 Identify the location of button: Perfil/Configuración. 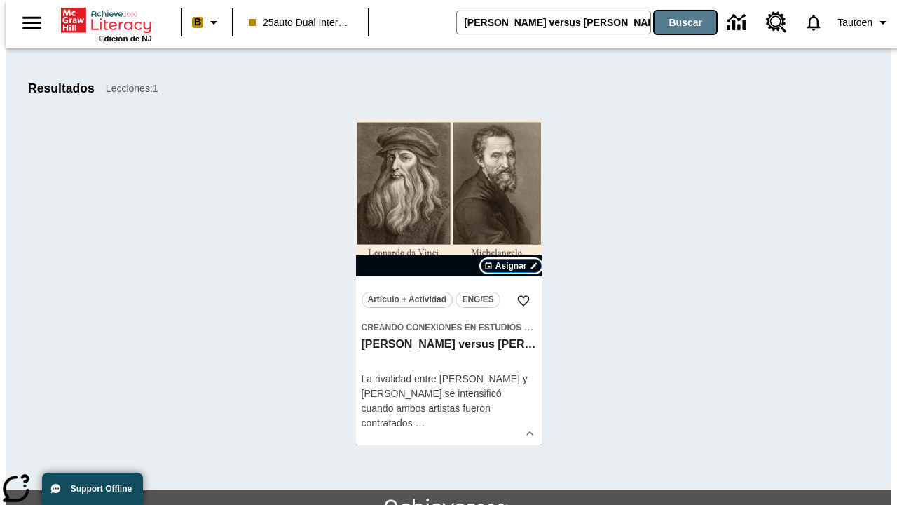
(865, 22).